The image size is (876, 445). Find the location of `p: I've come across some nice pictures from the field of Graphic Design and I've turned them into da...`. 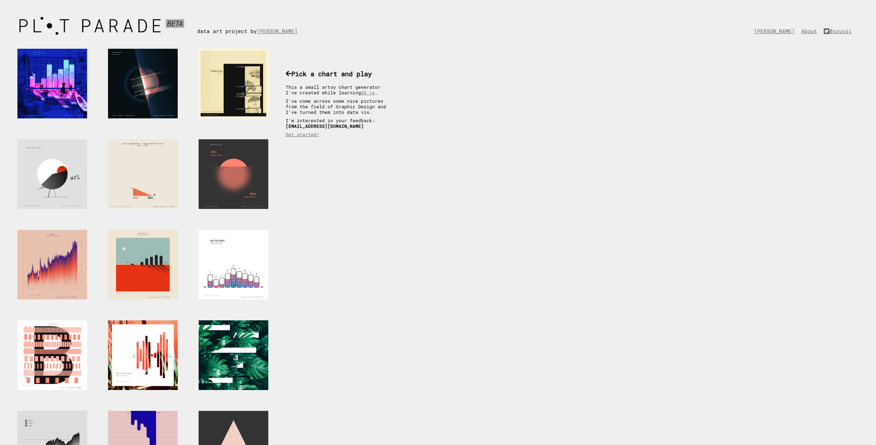

p: I've come across some nice pictures from the field of Graphic Design and I've turned them into da... is located at coordinates (340, 107).